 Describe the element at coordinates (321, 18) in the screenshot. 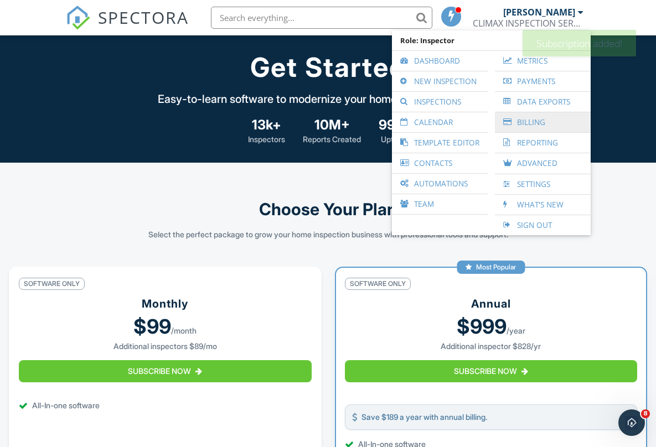

I see `input: Search everything...` at that location.